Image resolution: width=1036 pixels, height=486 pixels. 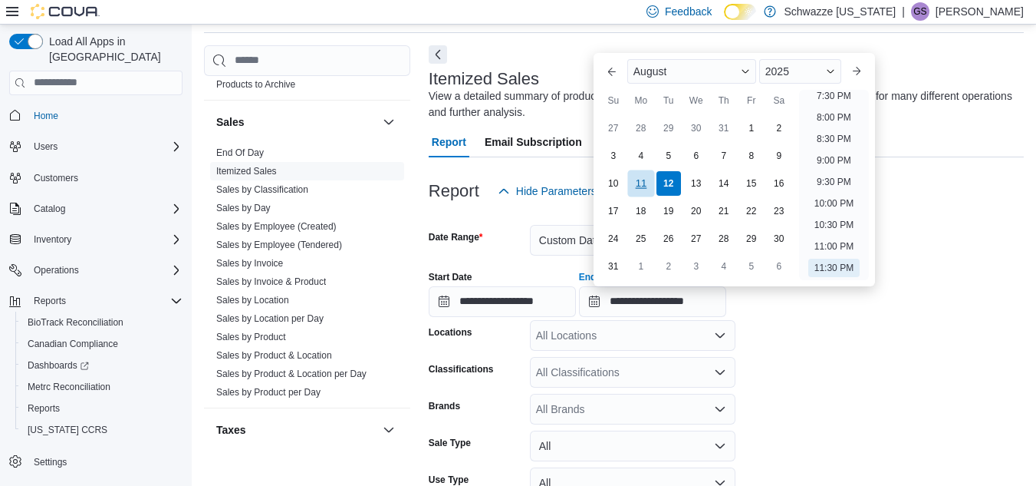 What do you see at coordinates (724, 239) in the screenshot?
I see `div: day-28` at bounding box center [724, 239].